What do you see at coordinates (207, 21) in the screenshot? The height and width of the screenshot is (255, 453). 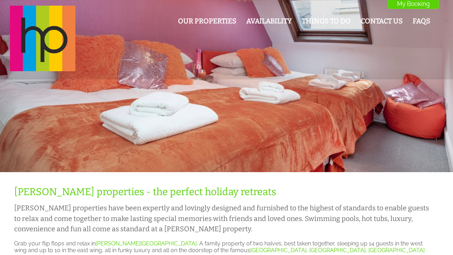 I see `a: Our Properties` at bounding box center [207, 21].